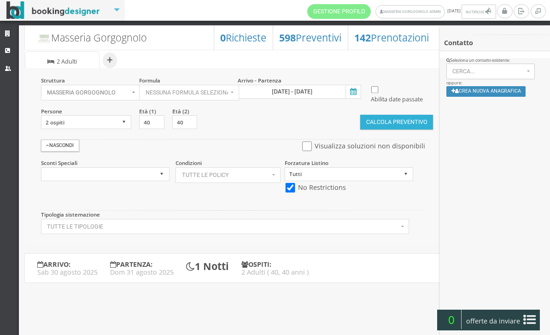 This screenshot has height=335, width=550. Describe the element at coordinates (53, 10) in the screenshot. I see `img: BookingDesigner.com` at that location.